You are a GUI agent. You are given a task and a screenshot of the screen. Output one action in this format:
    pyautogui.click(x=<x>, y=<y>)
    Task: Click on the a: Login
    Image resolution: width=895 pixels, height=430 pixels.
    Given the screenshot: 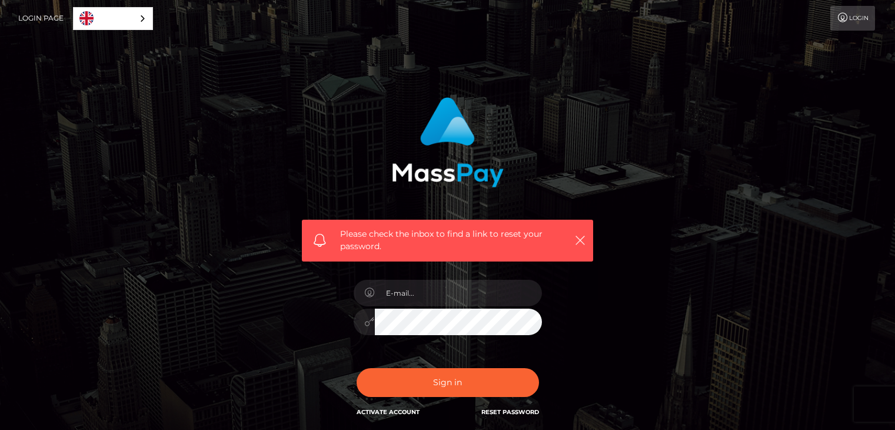 What is the action you would take?
    pyautogui.click(x=853, y=18)
    